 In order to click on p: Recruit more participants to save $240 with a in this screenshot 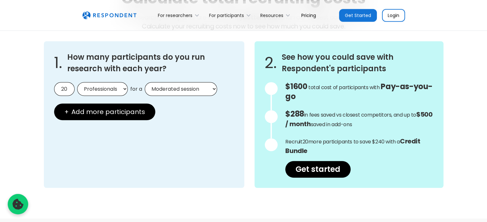, I will do `click(359, 147)`.